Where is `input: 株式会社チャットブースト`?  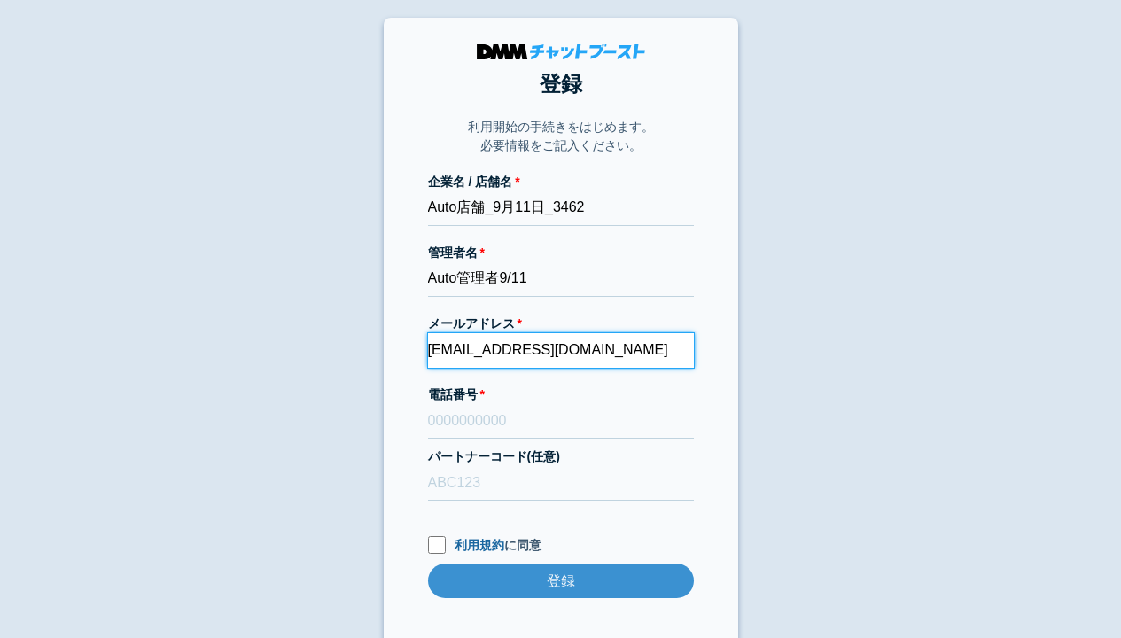
input: 株式会社チャットブースト is located at coordinates (561, 208).